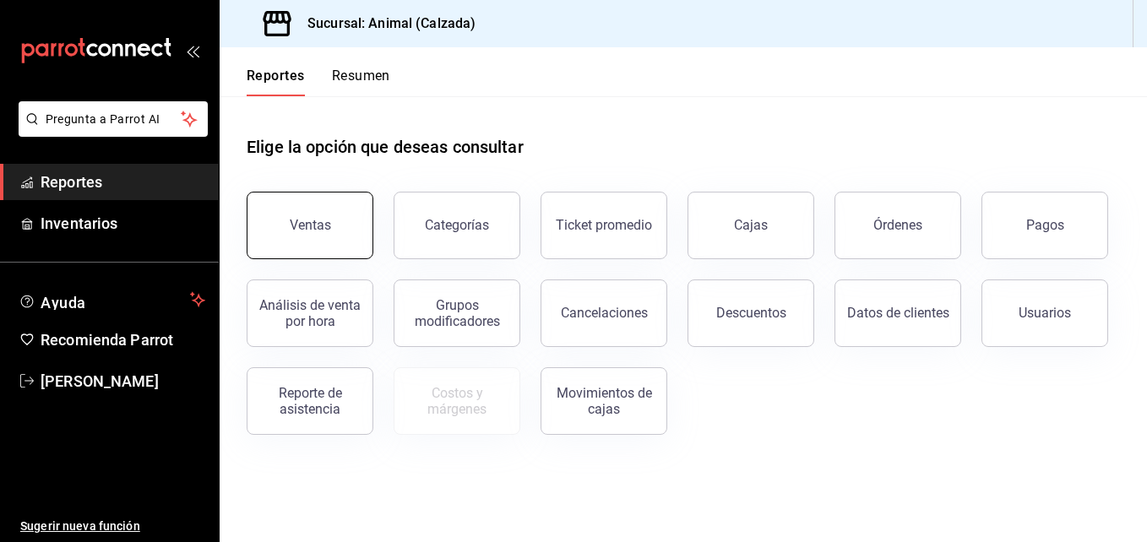  What do you see at coordinates (1045, 313) in the screenshot?
I see `div: Usuarios` at bounding box center [1045, 313].